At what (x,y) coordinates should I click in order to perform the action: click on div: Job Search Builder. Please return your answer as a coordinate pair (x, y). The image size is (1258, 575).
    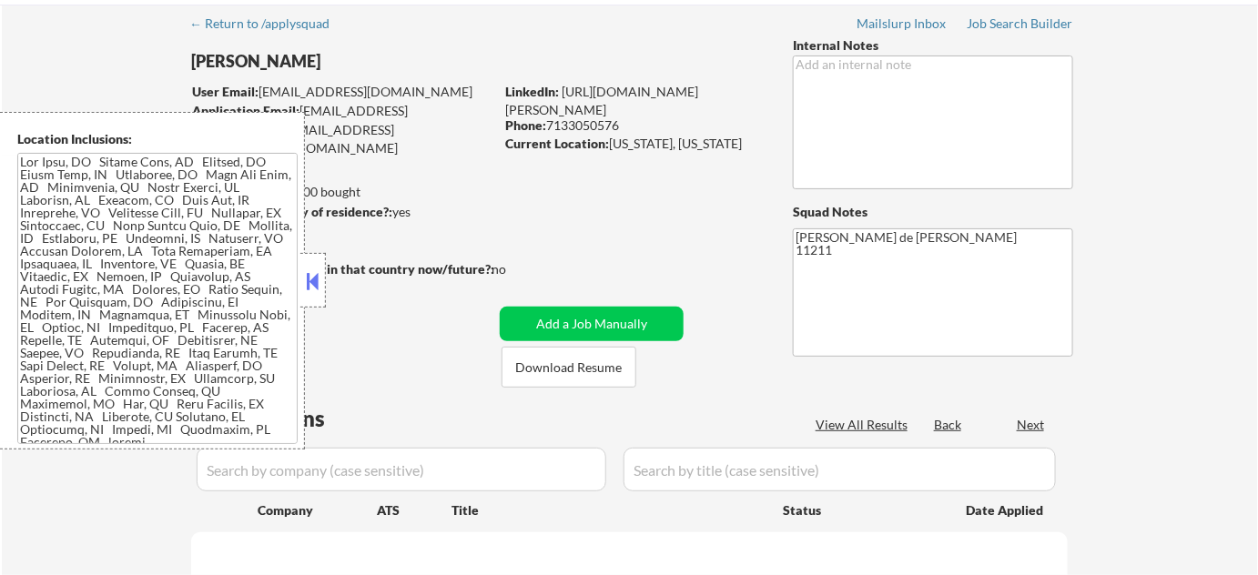
    Looking at the image, I should click on (1020, 24).